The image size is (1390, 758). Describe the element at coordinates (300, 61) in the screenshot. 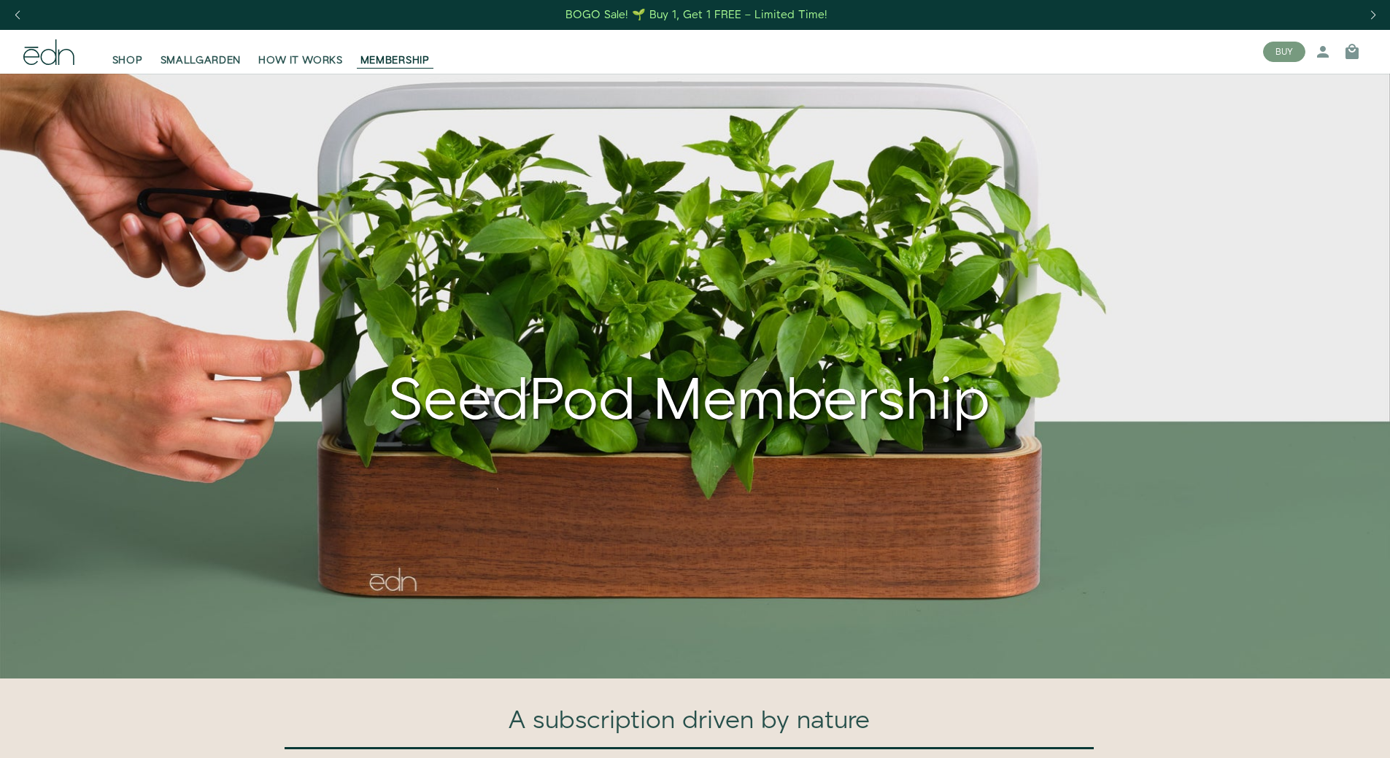

I see `span: HOW IT WORKS` at that location.